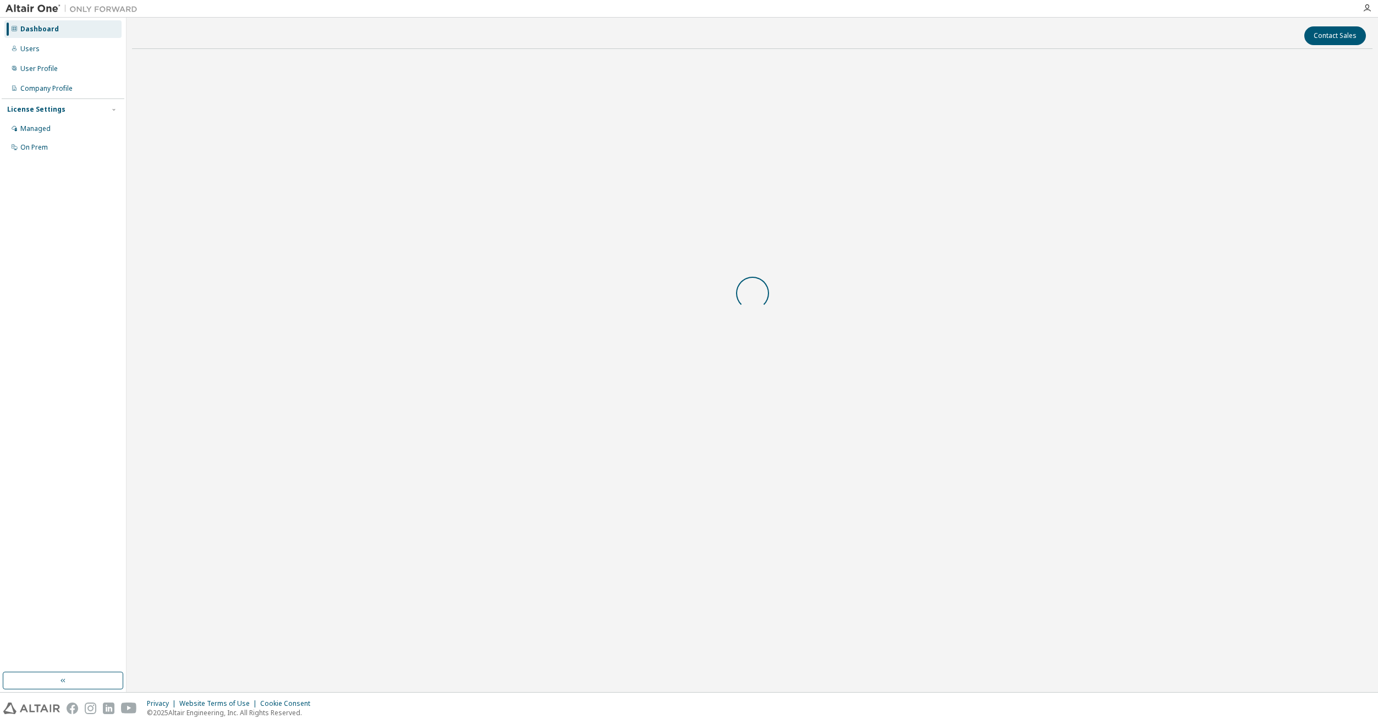 The height and width of the screenshot is (724, 1378). I want to click on div: Cookie Consent, so click(288, 703).